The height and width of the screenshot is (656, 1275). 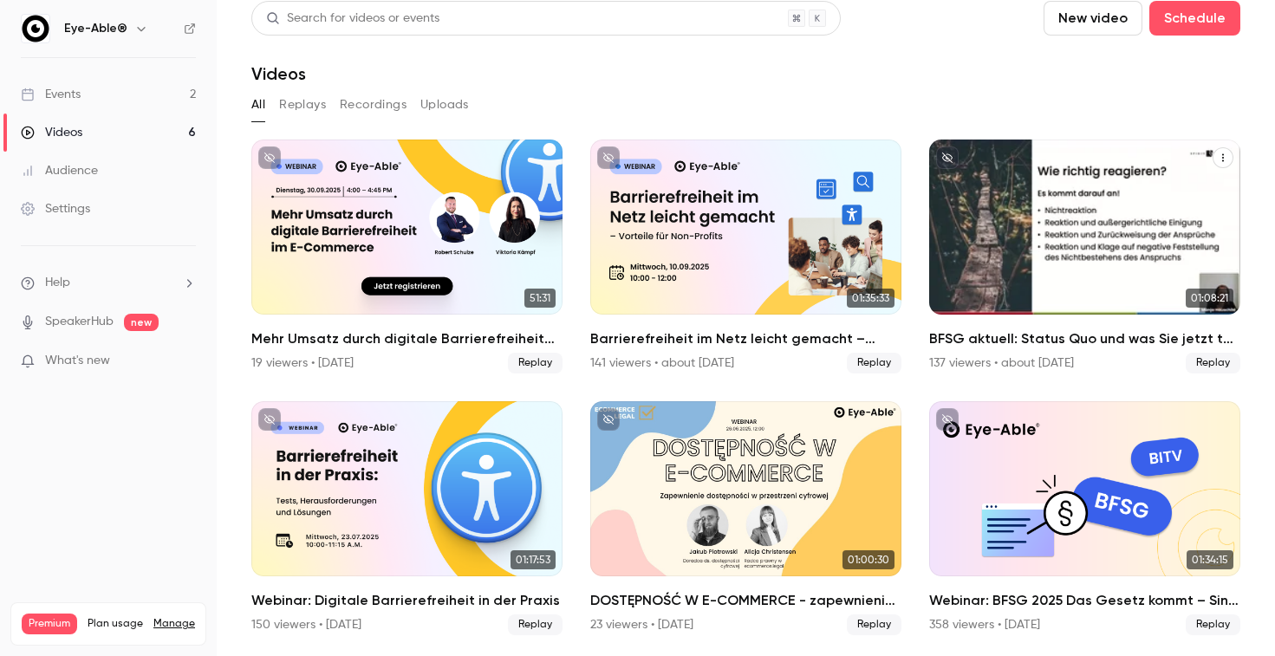 I want to click on a: 01:35:33Barrierefreiheit im Netz leicht gemacht – Vorteile für Non-Profits141 viewers • about [DA..., so click(x=745, y=257).